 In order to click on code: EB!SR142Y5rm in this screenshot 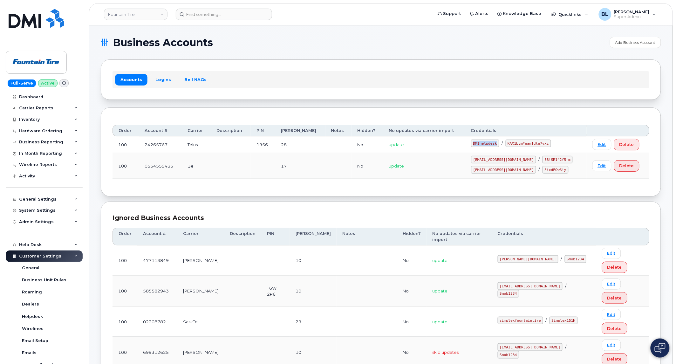, I will do `click(557, 160)`.